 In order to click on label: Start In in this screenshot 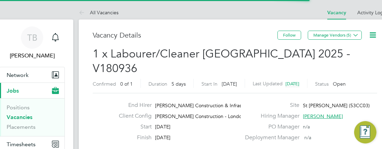, I will do `click(209, 84)`.